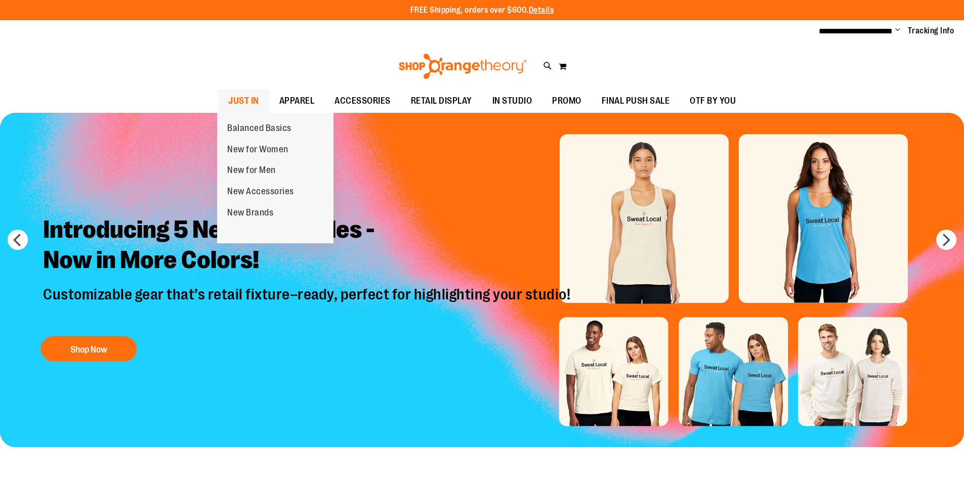 The width and height of the screenshot is (964, 478). What do you see at coordinates (567, 101) in the screenshot?
I see `a: PROMO` at bounding box center [567, 101].